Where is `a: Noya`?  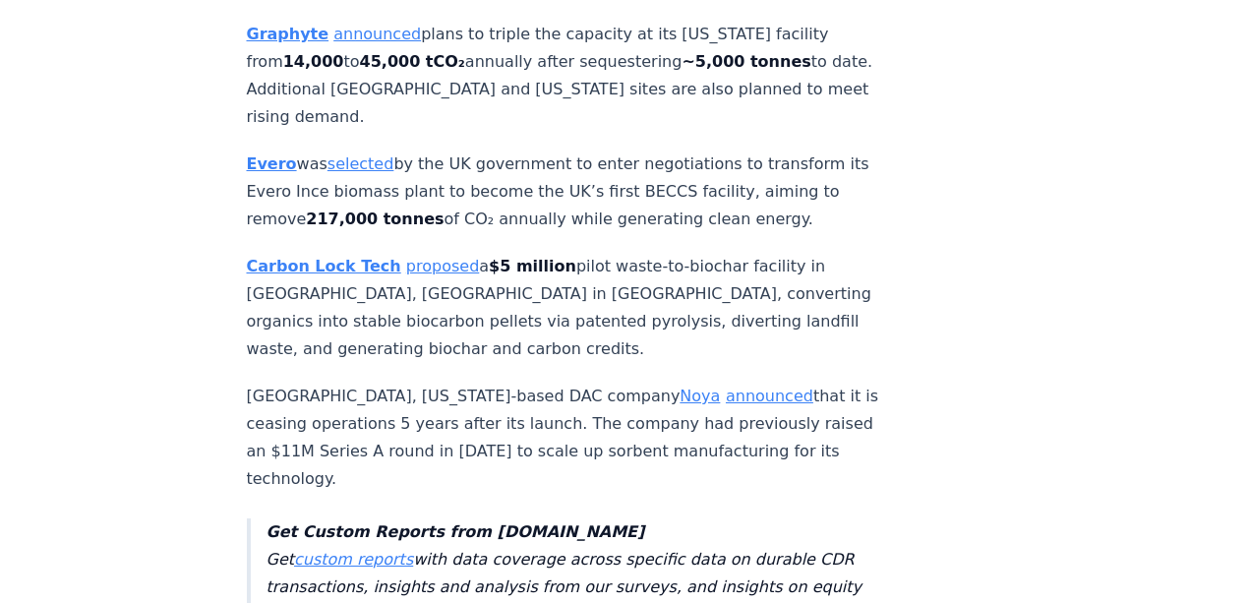 a: Noya is located at coordinates (699, 395).